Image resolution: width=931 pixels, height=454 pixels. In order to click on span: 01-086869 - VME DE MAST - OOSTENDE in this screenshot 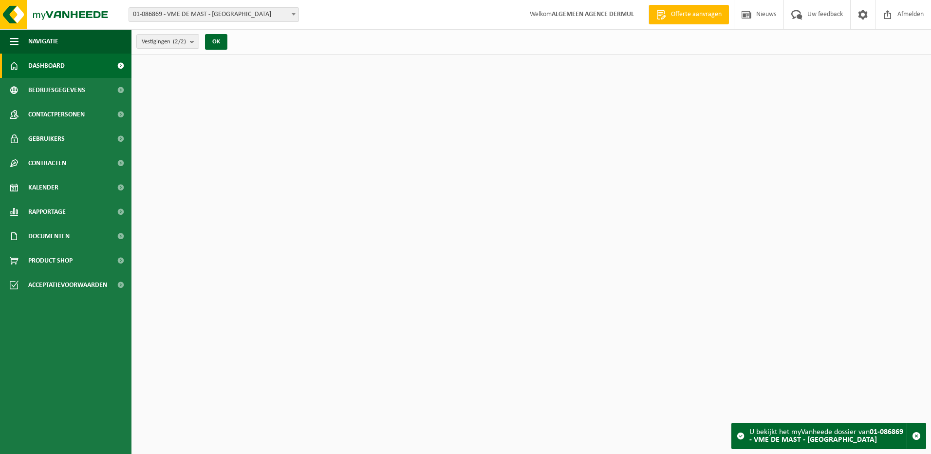, I will do `click(214, 15)`.